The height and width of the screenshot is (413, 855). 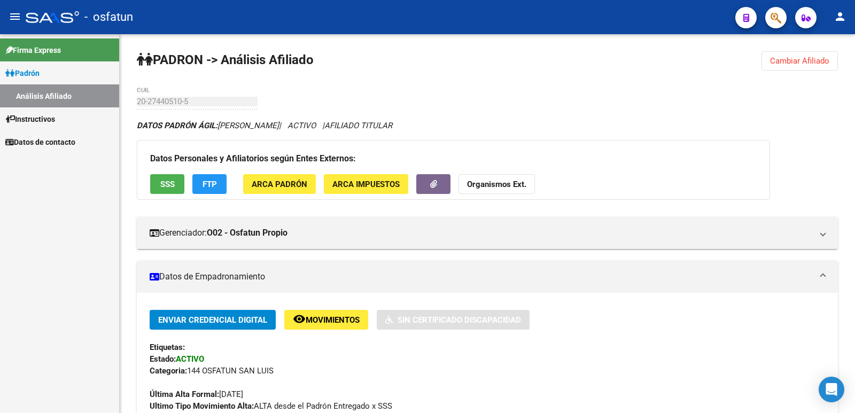 What do you see at coordinates (213, 320) in the screenshot?
I see `span: Enviar Credencial Digital` at bounding box center [213, 320].